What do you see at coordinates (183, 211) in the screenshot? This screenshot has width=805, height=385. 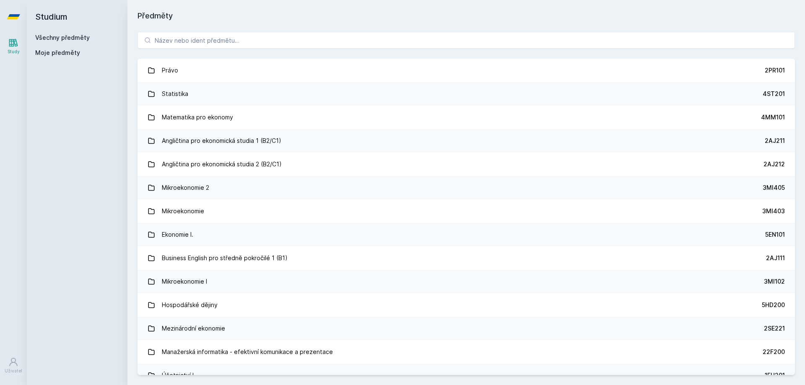 I see `div: Mikroekonomie` at bounding box center [183, 211].